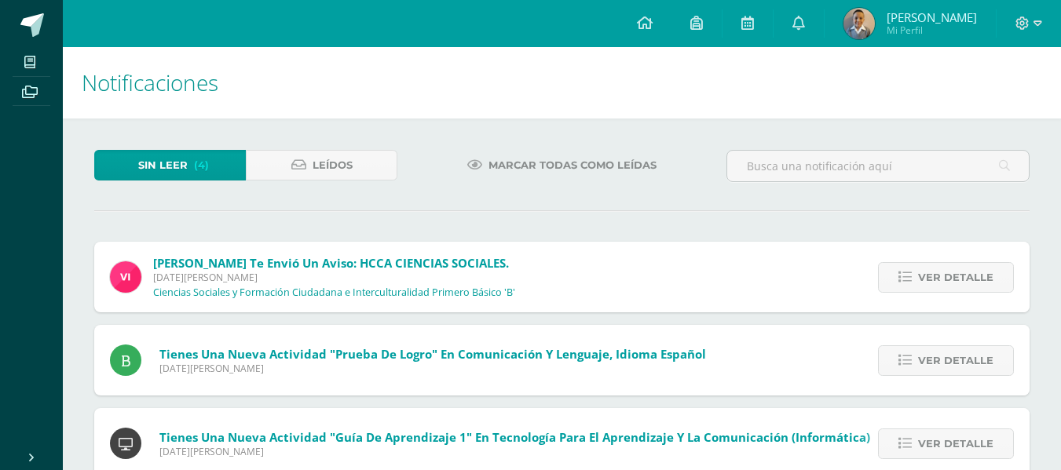  What do you see at coordinates (150, 82) in the screenshot?
I see `span: Notificaciones` at bounding box center [150, 82].